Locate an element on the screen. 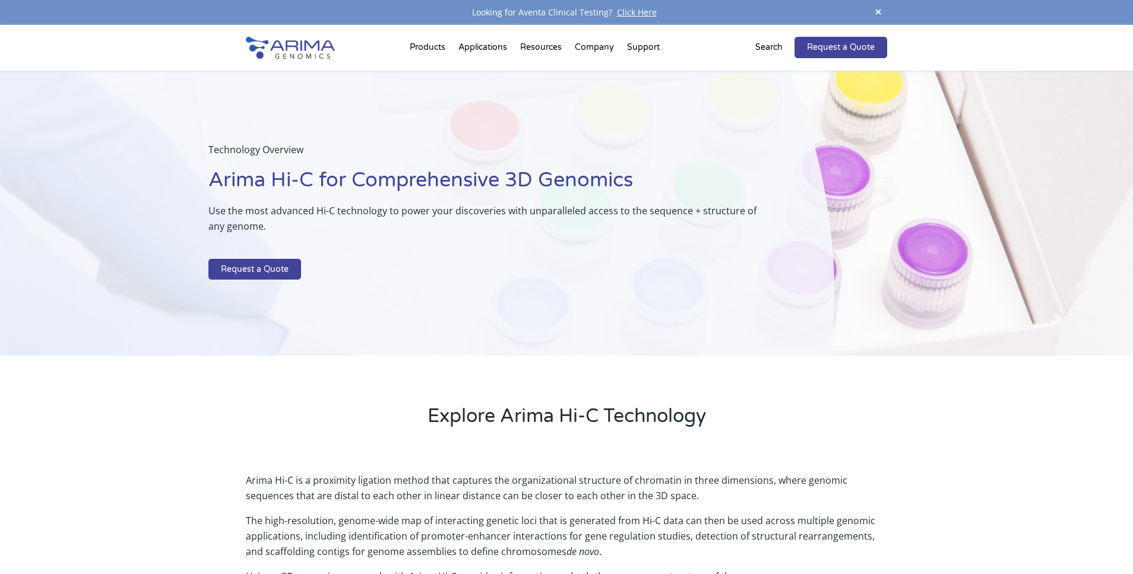  i: de novo is located at coordinates (582, 552).